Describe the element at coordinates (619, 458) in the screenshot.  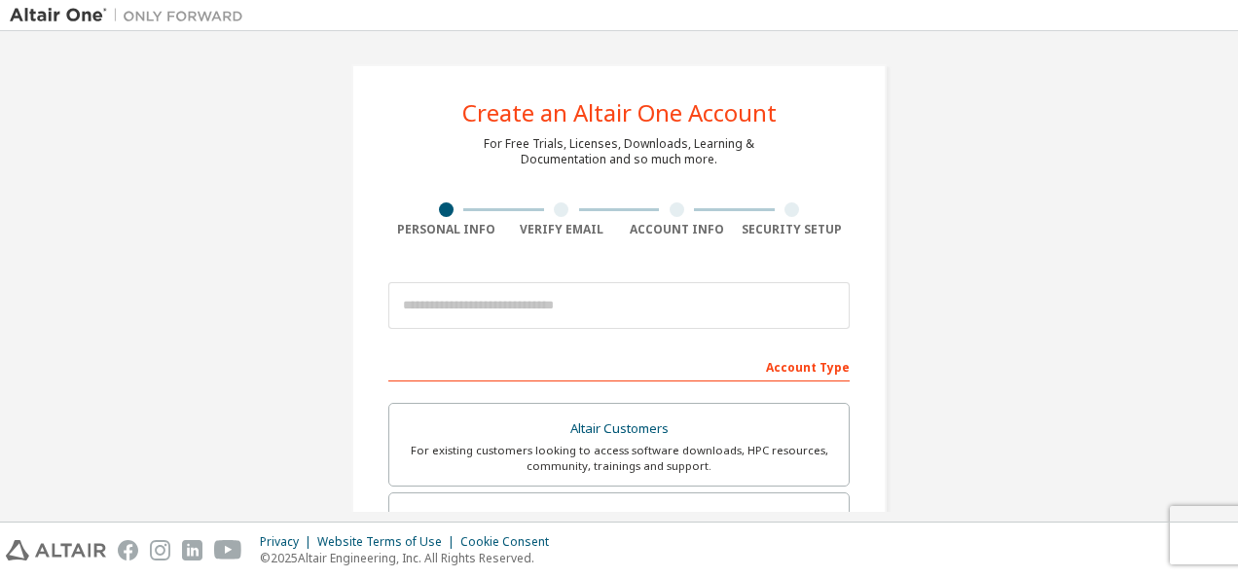
I see `div: For existing customers looking to access software downloads, HPC resources, community, trainings ...` at that location.